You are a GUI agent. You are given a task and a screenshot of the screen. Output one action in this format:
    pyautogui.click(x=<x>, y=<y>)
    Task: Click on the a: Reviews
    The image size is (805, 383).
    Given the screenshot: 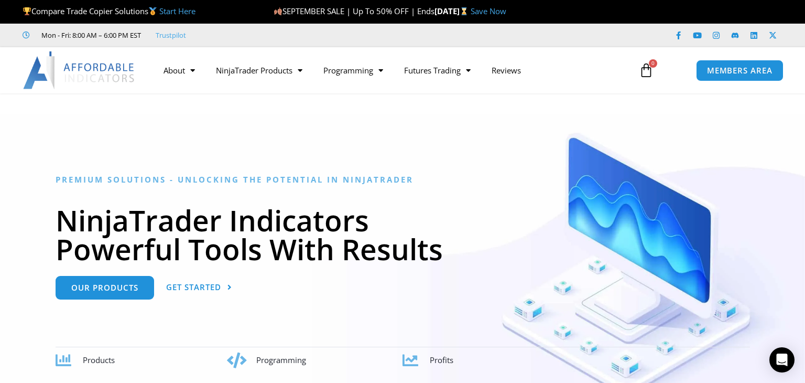 What is the action you would take?
    pyautogui.click(x=506, y=70)
    